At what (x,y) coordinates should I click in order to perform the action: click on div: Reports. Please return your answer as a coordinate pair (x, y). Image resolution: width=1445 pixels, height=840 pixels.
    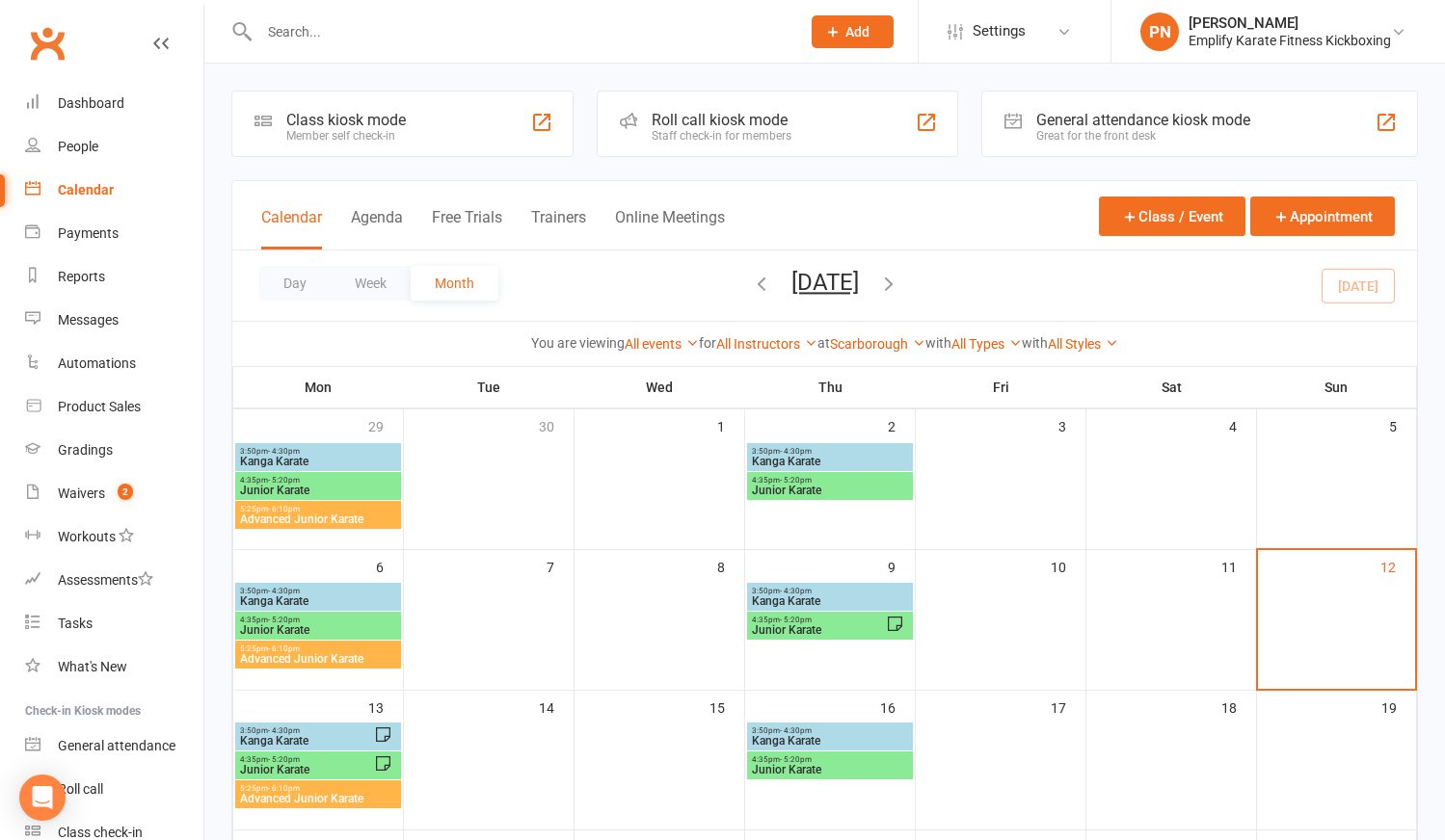
    Looking at the image, I should click on (80, 277).